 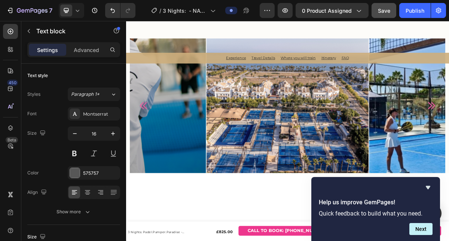 What do you see at coordinates (191, 51) in the screenshot?
I see `a: Travel Details` at bounding box center [191, 51].